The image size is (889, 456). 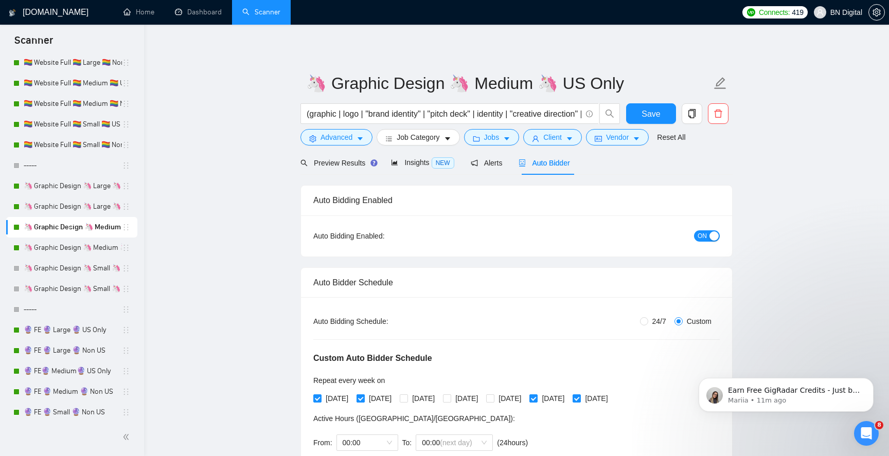 What do you see at coordinates (72, 351) in the screenshot?
I see `li: 🔮 FE 🔮 Large 🔮 Non US` at bounding box center [72, 351].